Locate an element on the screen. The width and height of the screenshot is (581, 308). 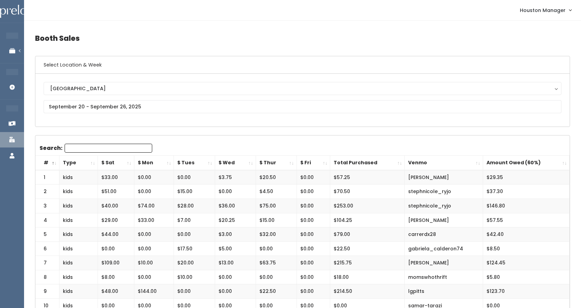
td: 6 is located at coordinates (47, 249).